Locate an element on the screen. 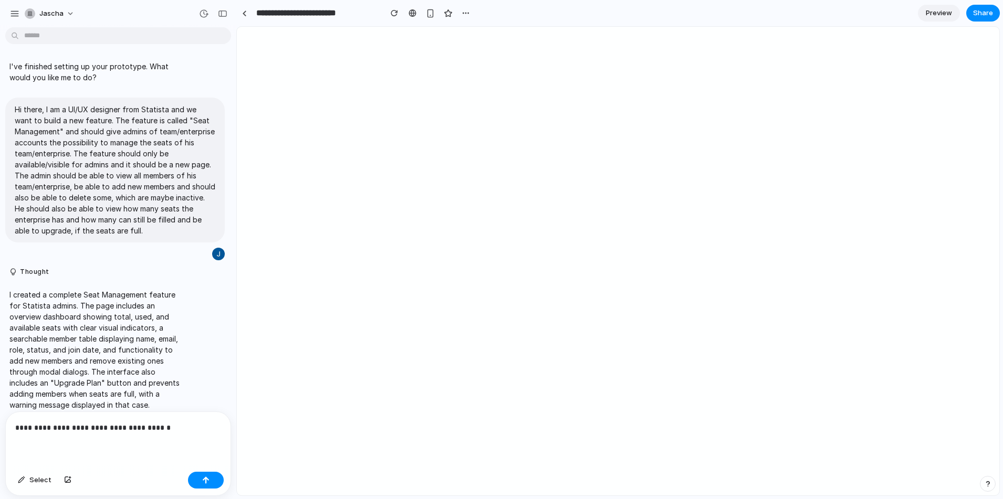 This screenshot has height=499, width=1003. button: Share is located at coordinates (983, 13).